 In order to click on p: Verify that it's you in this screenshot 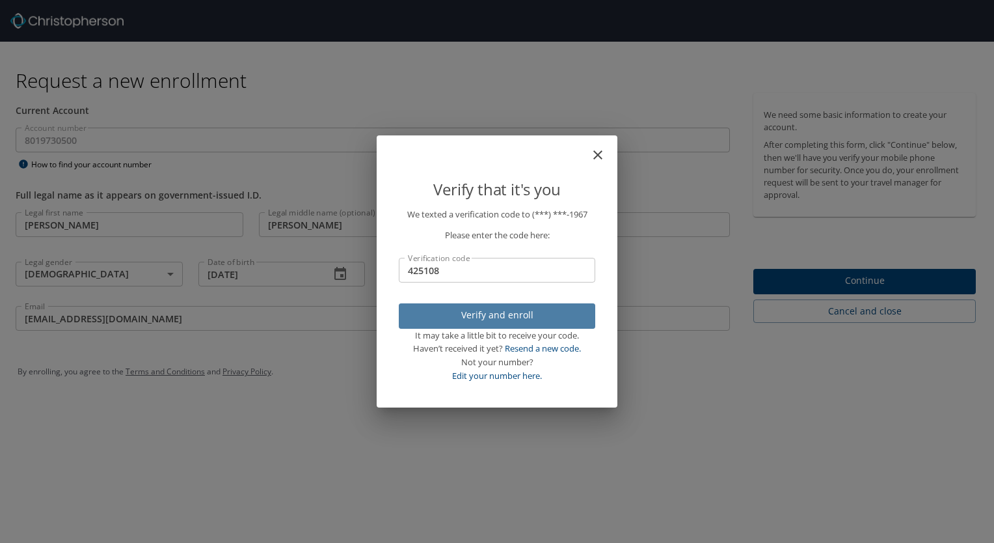, I will do `click(497, 189)`.